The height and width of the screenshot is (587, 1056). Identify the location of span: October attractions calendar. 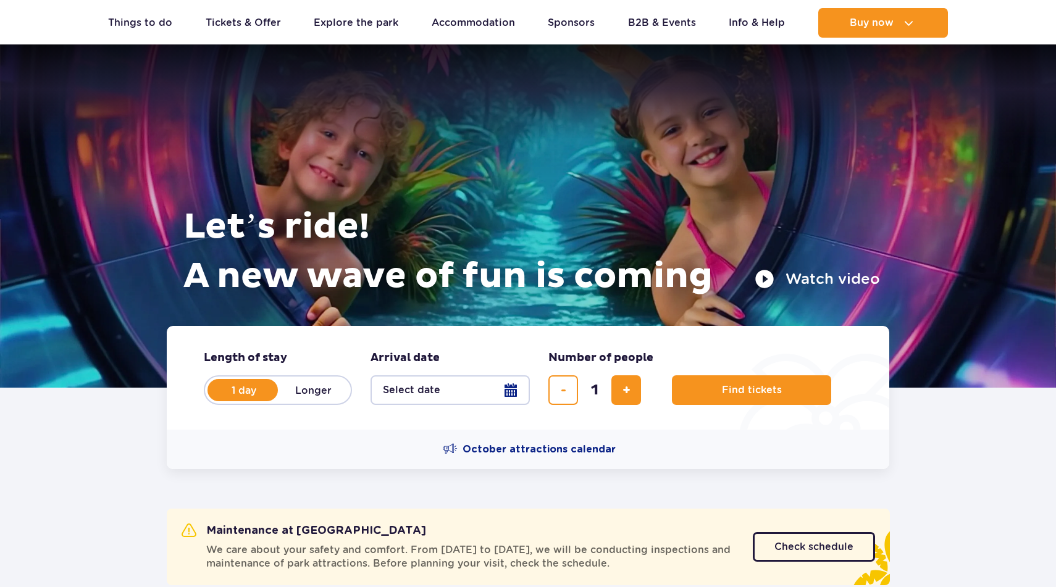
(539, 450).